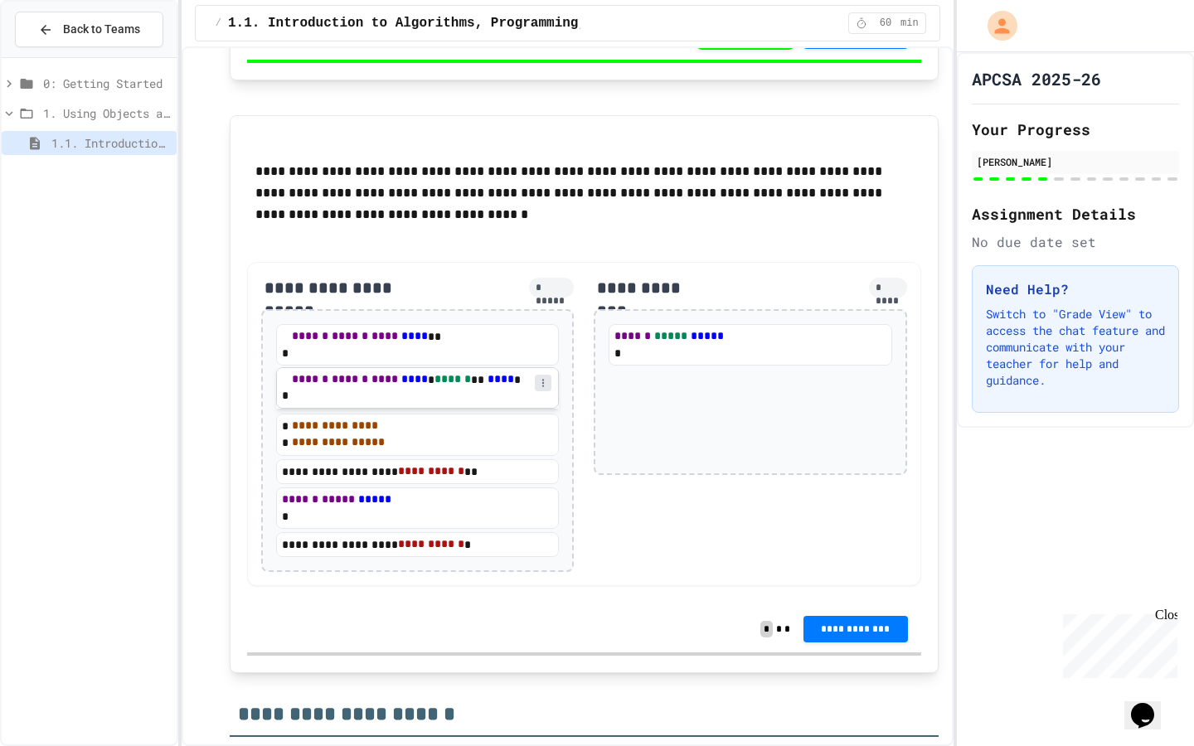 Image resolution: width=1194 pixels, height=746 pixels. Describe the element at coordinates (1075, 347) in the screenshot. I see `p: Switch to "Grade View" to access the chat feature and communicate with your teacher for help and ...` at that location.